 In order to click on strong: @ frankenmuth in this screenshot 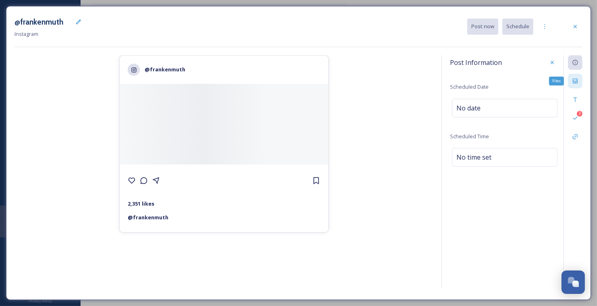, I will do `click(148, 217)`.